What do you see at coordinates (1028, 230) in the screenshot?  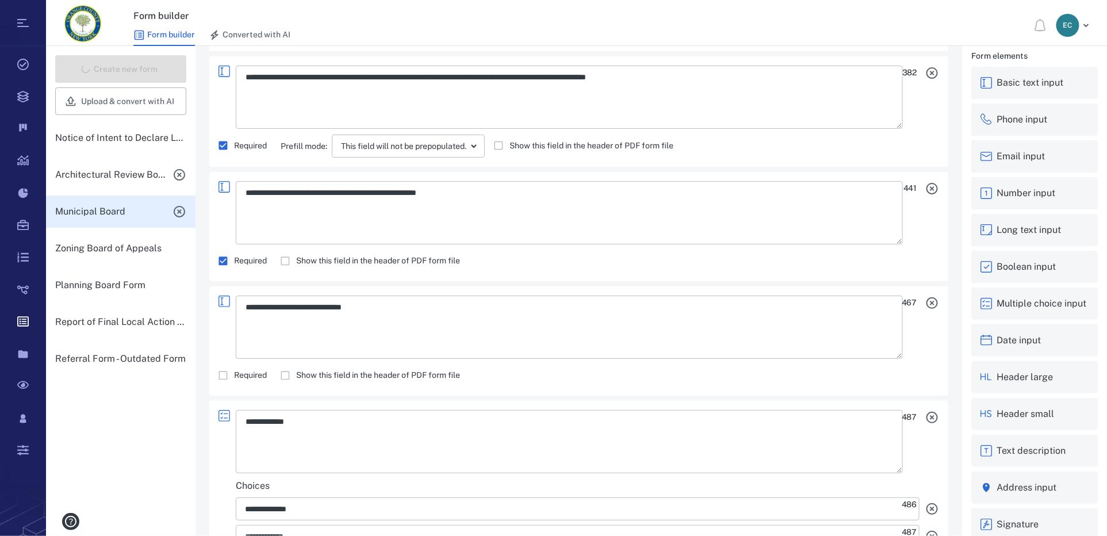 I see `div: Long text input` at bounding box center [1028, 230].